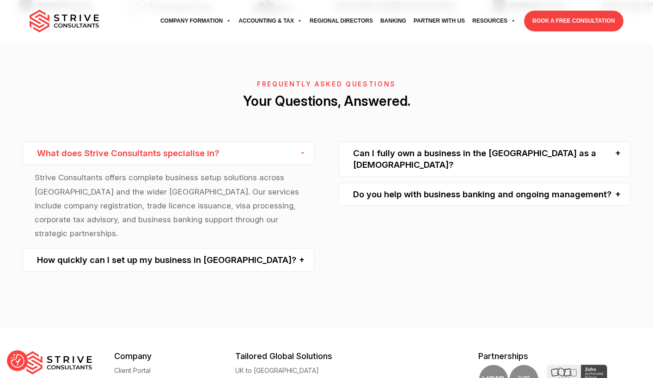 The image size is (653, 378). Describe the element at coordinates (18, 361) in the screenshot. I see `button: Consent Preferences` at that location.